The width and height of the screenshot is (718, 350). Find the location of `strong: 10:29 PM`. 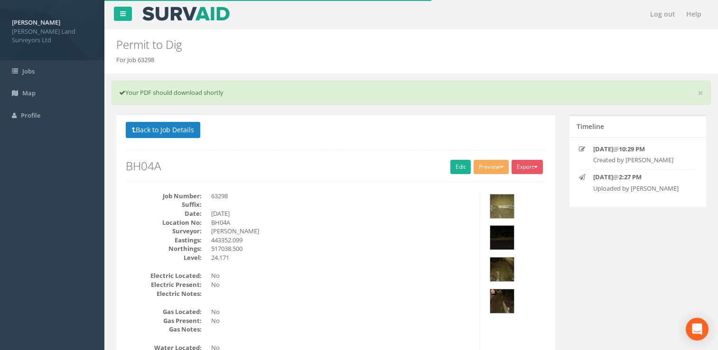

strong: 10:29 PM is located at coordinates (631, 149).